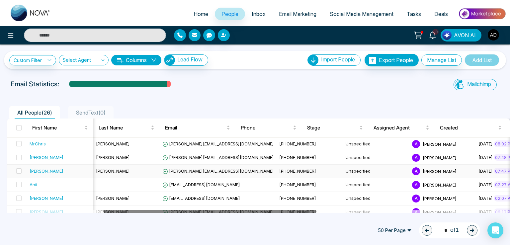 Image resolution: width=510 pixels, height=245 pixels. I want to click on div: Anit, so click(34, 185).